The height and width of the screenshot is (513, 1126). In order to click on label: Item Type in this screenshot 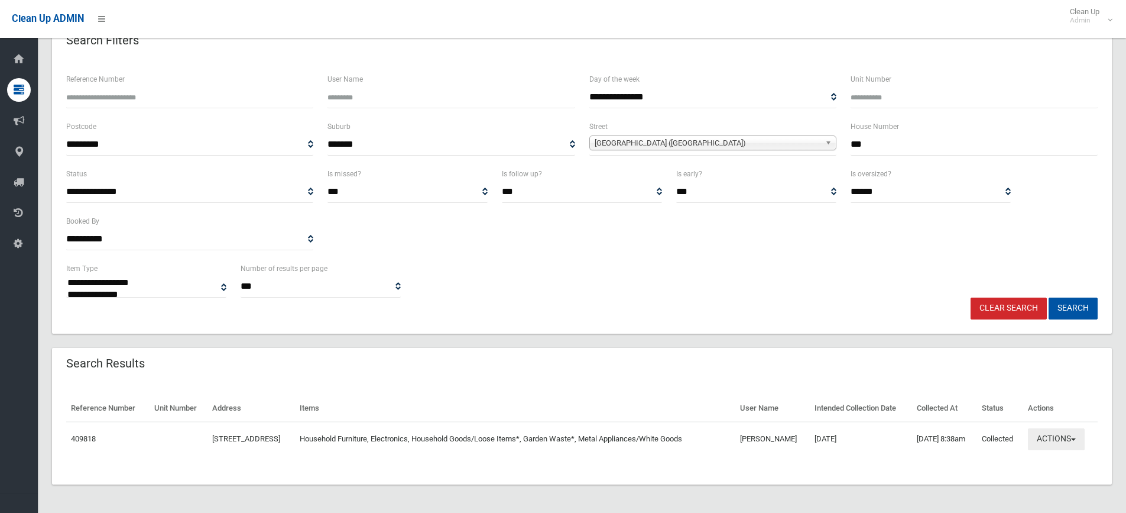, I will do `click(82, 268)`.